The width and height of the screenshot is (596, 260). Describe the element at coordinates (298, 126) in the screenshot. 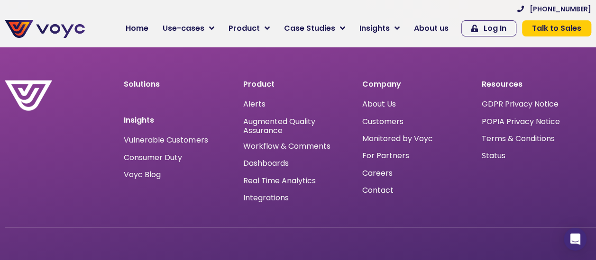

I see `a: Augmented Quality Assurance` at that location.